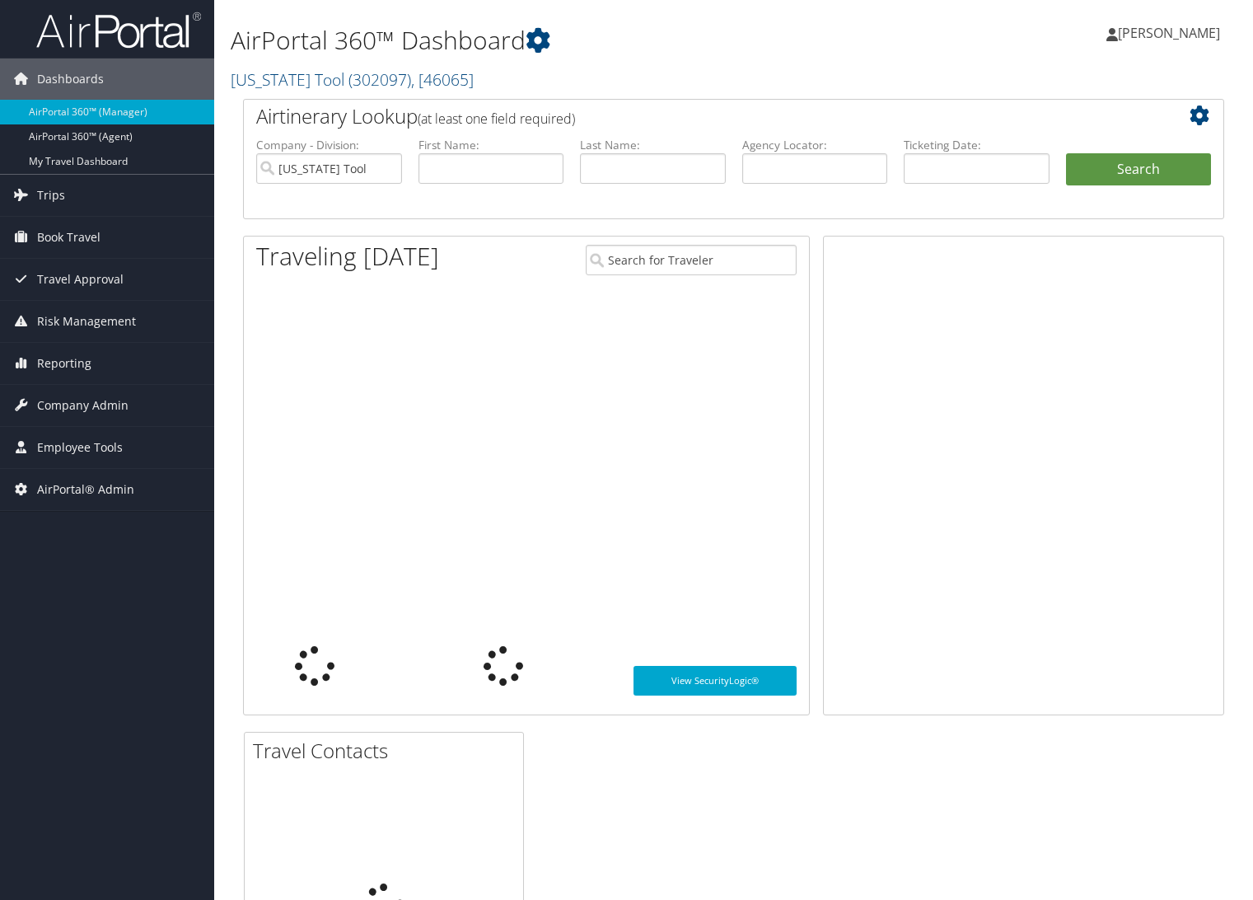  I want to click on label: First Name:, so click(491, 145).